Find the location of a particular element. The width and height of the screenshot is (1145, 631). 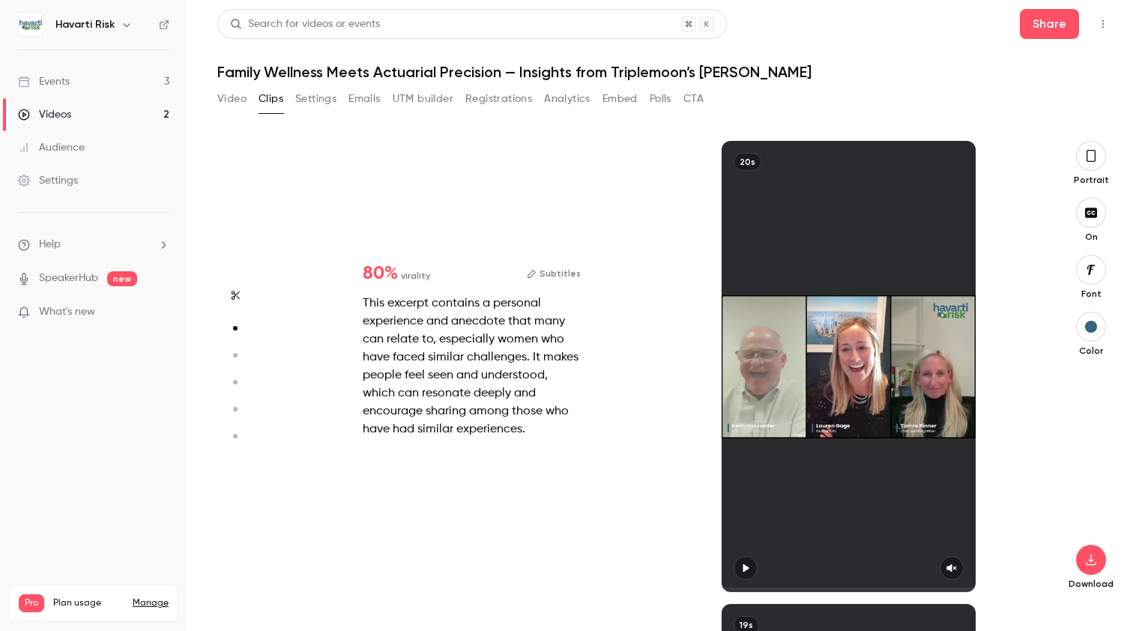

div: Audience is located at coordinates (51, 148).